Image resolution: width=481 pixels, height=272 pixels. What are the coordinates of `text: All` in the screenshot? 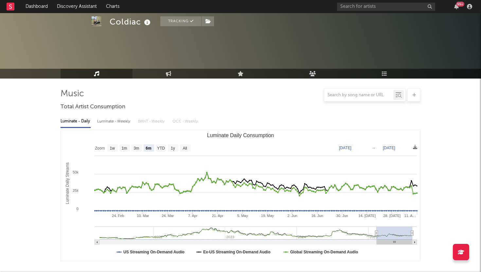 It's located at (185, 148).